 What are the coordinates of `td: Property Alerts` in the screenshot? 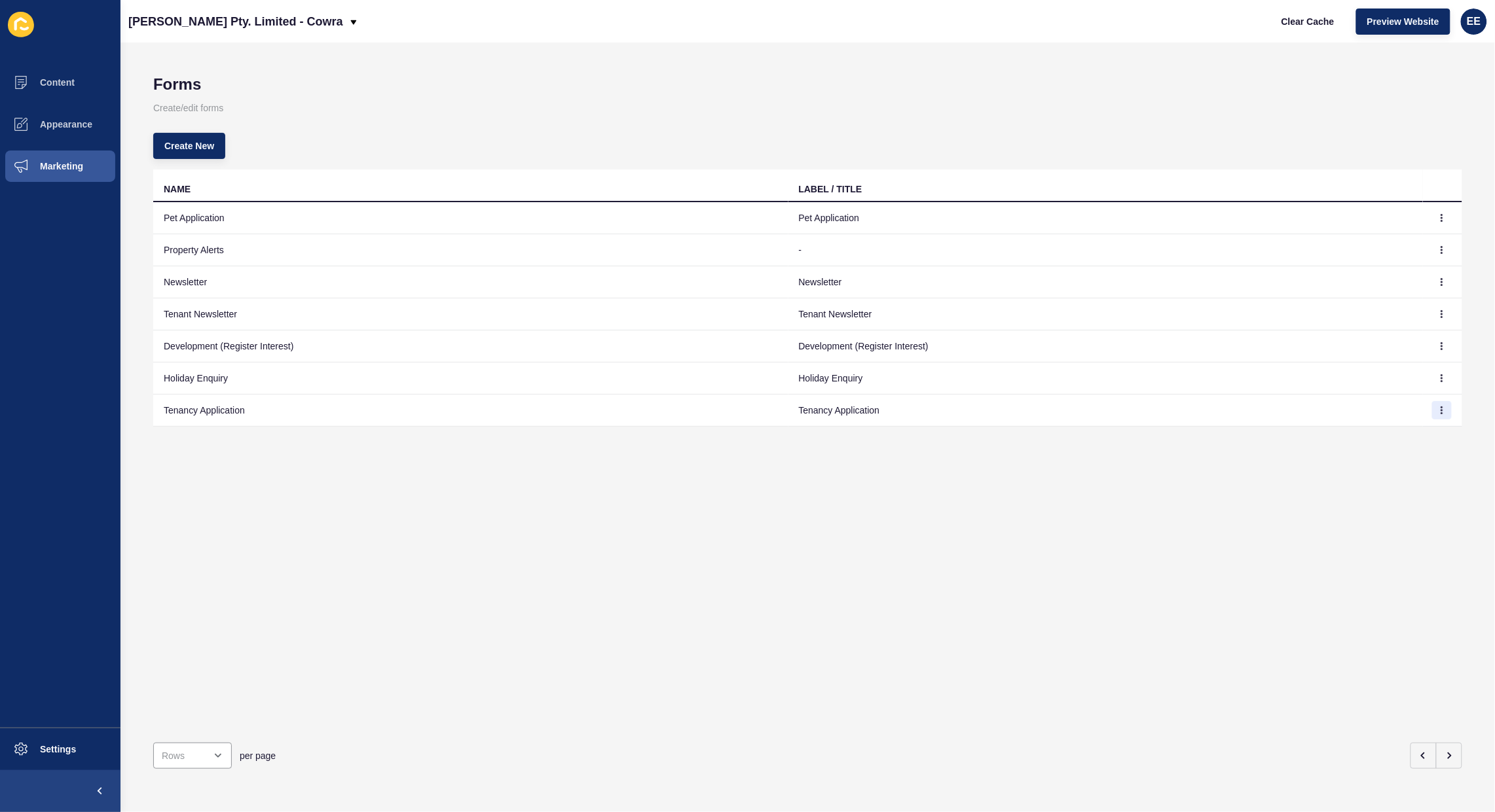 It's located at (471, 250).